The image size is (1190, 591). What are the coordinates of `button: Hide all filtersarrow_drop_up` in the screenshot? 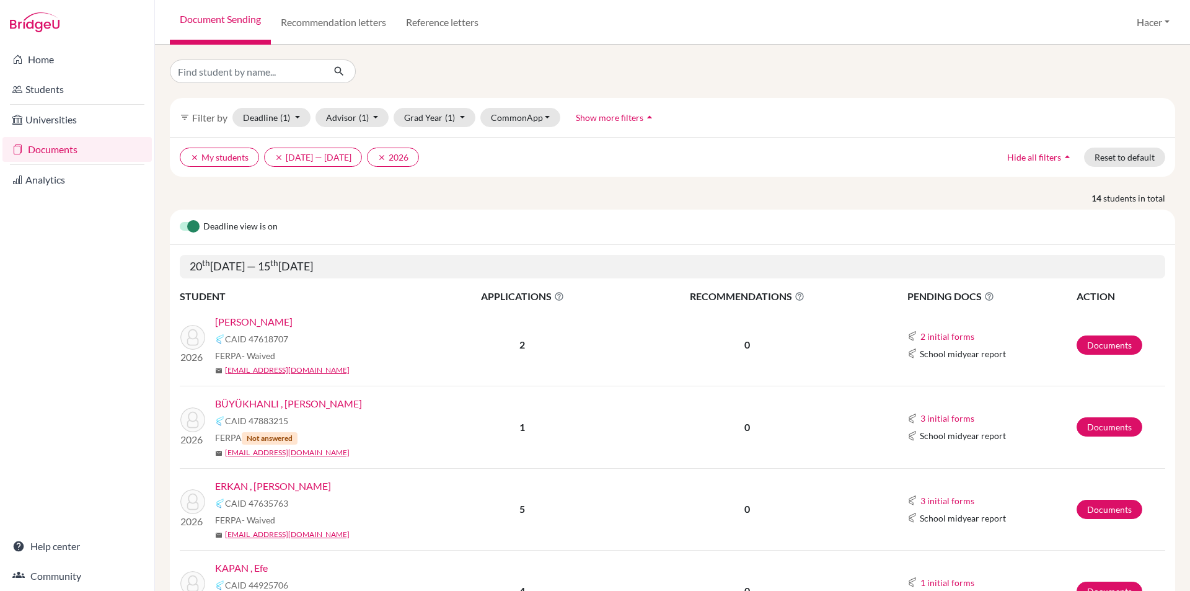 It's located at (1040, 157).